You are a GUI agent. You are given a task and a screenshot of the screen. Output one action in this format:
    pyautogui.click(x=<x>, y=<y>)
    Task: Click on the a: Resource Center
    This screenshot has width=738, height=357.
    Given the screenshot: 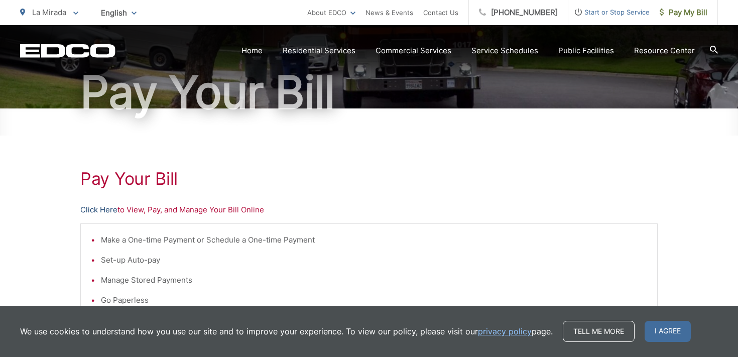 What is the action you would take?
    pyautogui.click(x=664, y=51)
    